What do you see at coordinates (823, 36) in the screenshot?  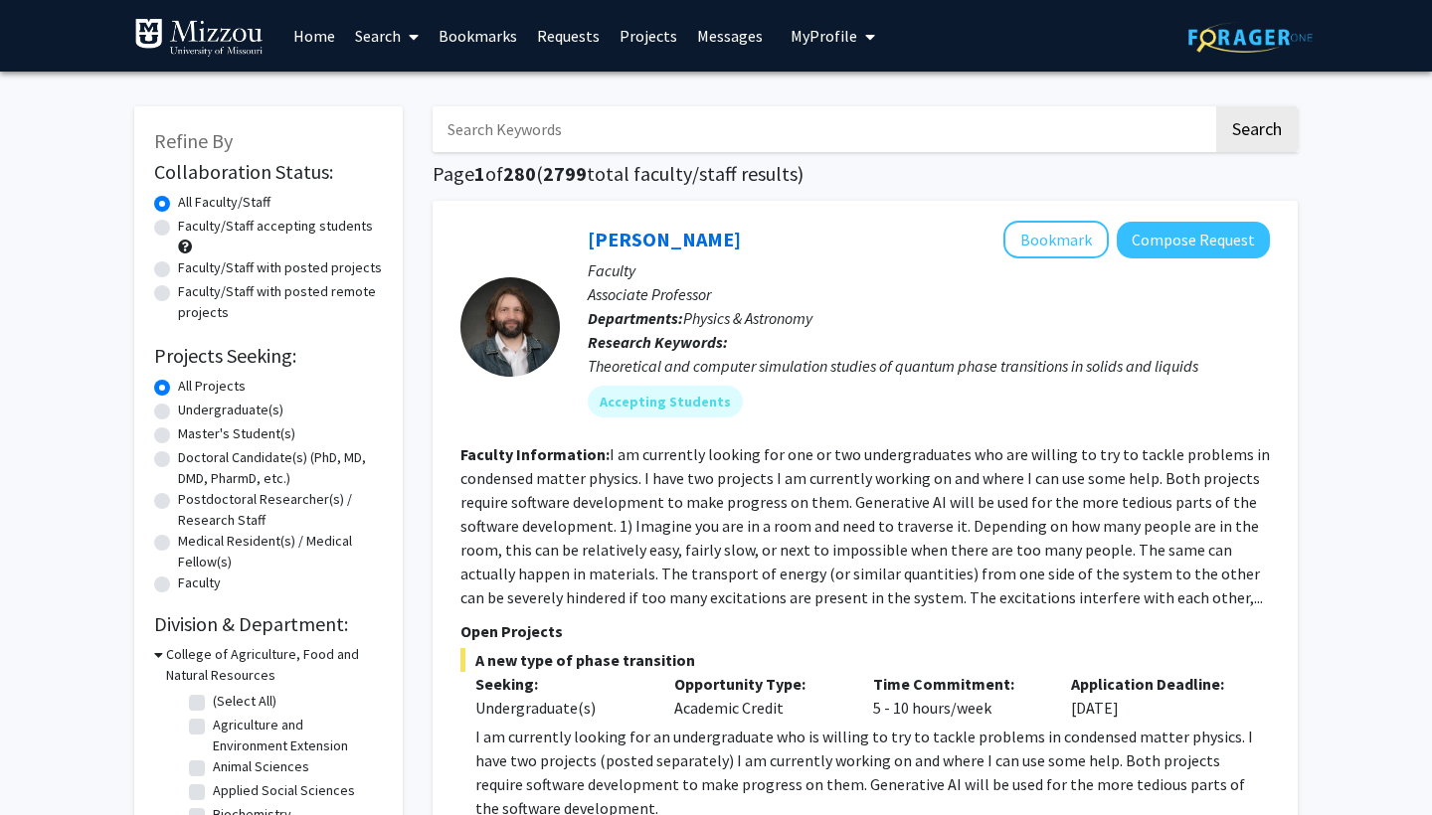 I see `span: My Profile` at bounding box center [823, 36].